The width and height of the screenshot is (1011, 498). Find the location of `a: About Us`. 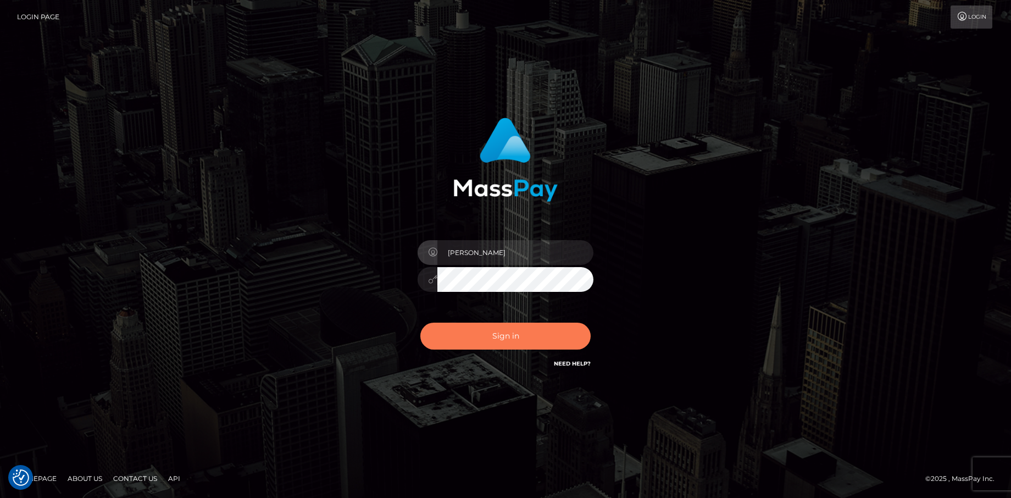

a: About Us is located at coordinates (85, 478).